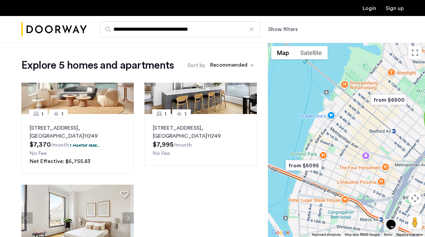 This screenshot has width=425, height=237. Describe the element at coordinates (163, 145) in the screenshot. I see `span: $7,995` at that location.